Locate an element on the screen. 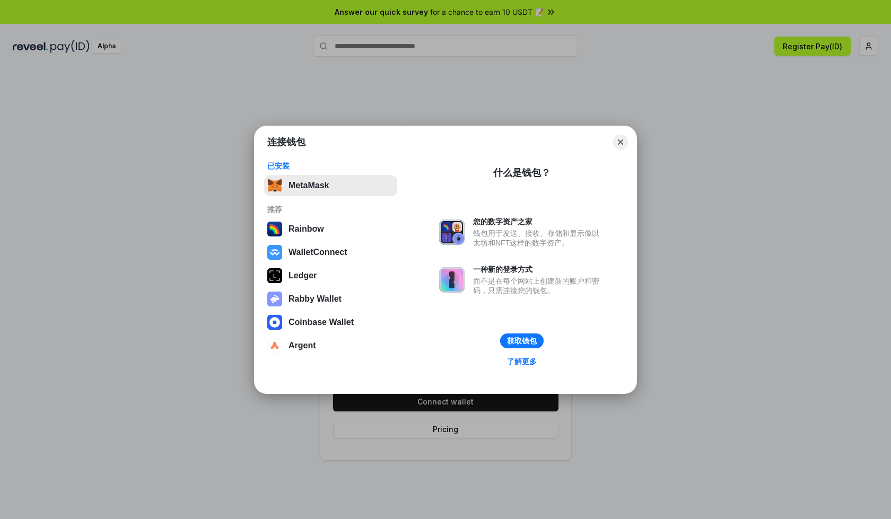 This screenshot has width=891, height=519. img: svg+xml,%3Csvg%20fill%3D%22none%22%20height%3D%2233%22%20viewBox%3D%220%200%2035%2033%22%20width%... is located at coordinates (275, 186).